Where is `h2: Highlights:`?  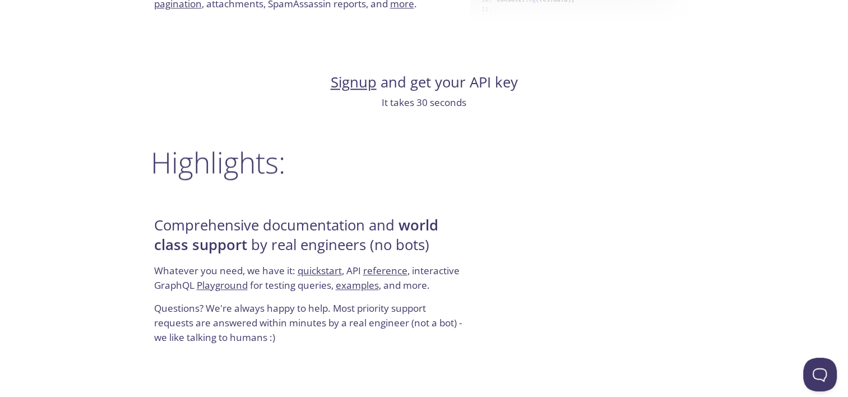
h2: Highlights: is located at coordinates (424, 162).